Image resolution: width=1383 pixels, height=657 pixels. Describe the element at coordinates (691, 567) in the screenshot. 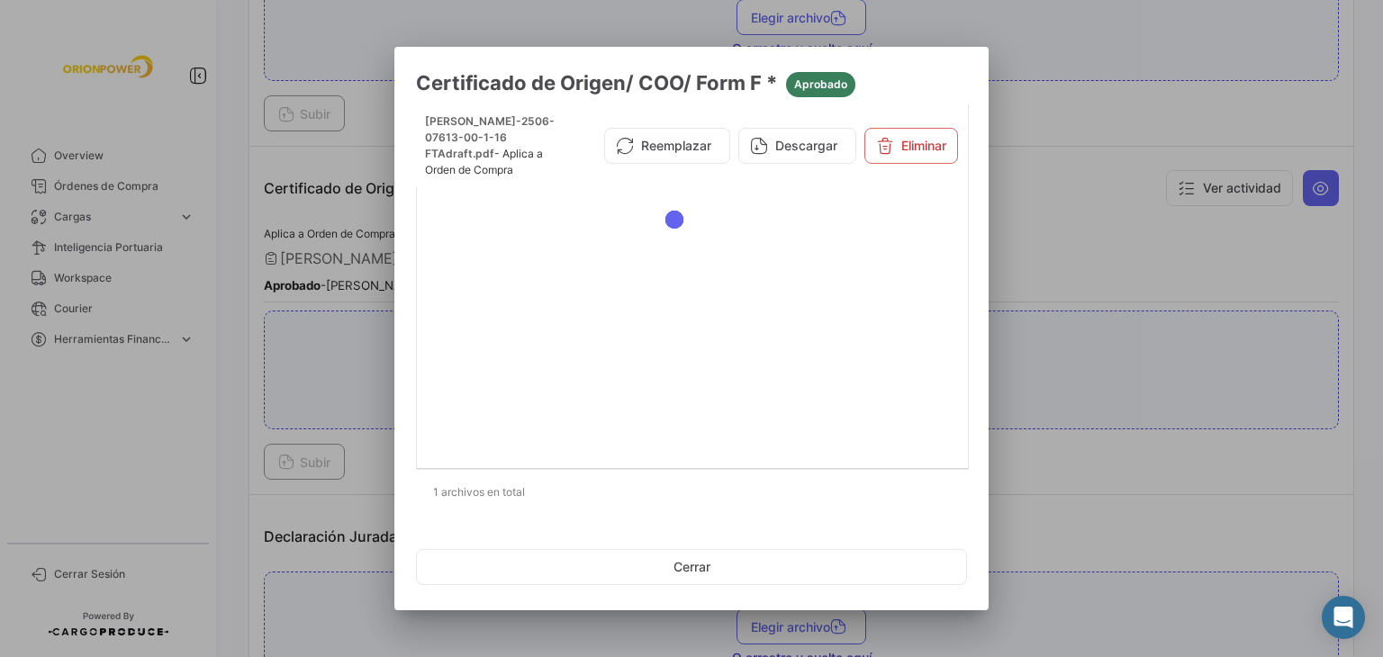

I see `button: Cerrar` at that location.